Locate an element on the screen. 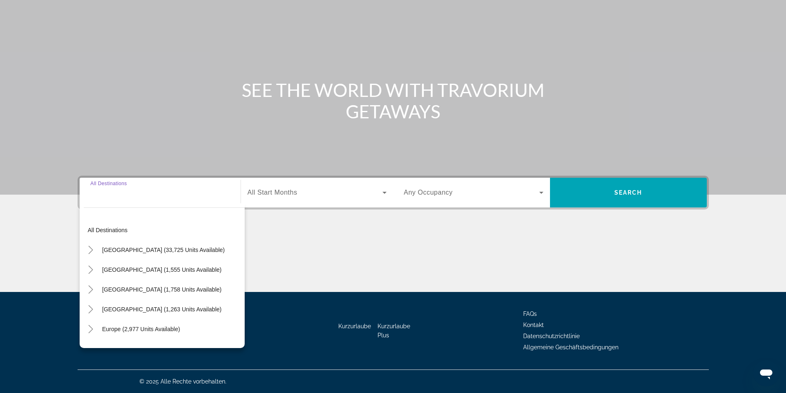  button: Toggle United States (33,725 units available) is located at coordinates (91, 250).